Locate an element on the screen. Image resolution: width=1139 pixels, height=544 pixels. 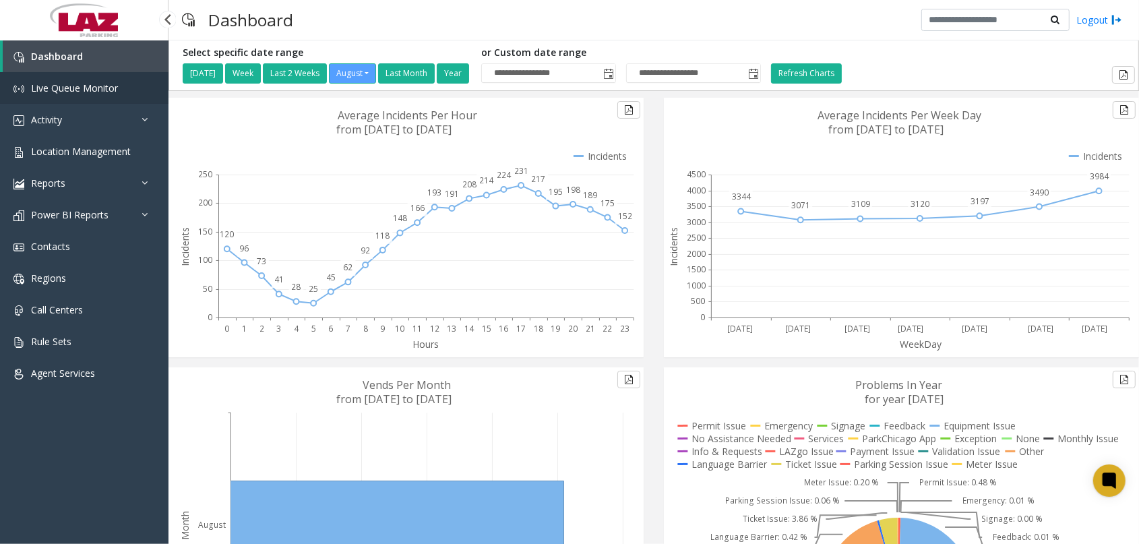
a: Dashboard is located at coordinates (86, 56).